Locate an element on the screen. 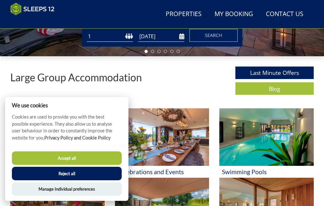 The width and height of the screenshot is (324, 206). button: Reject all is located at coordinates (67, 173).